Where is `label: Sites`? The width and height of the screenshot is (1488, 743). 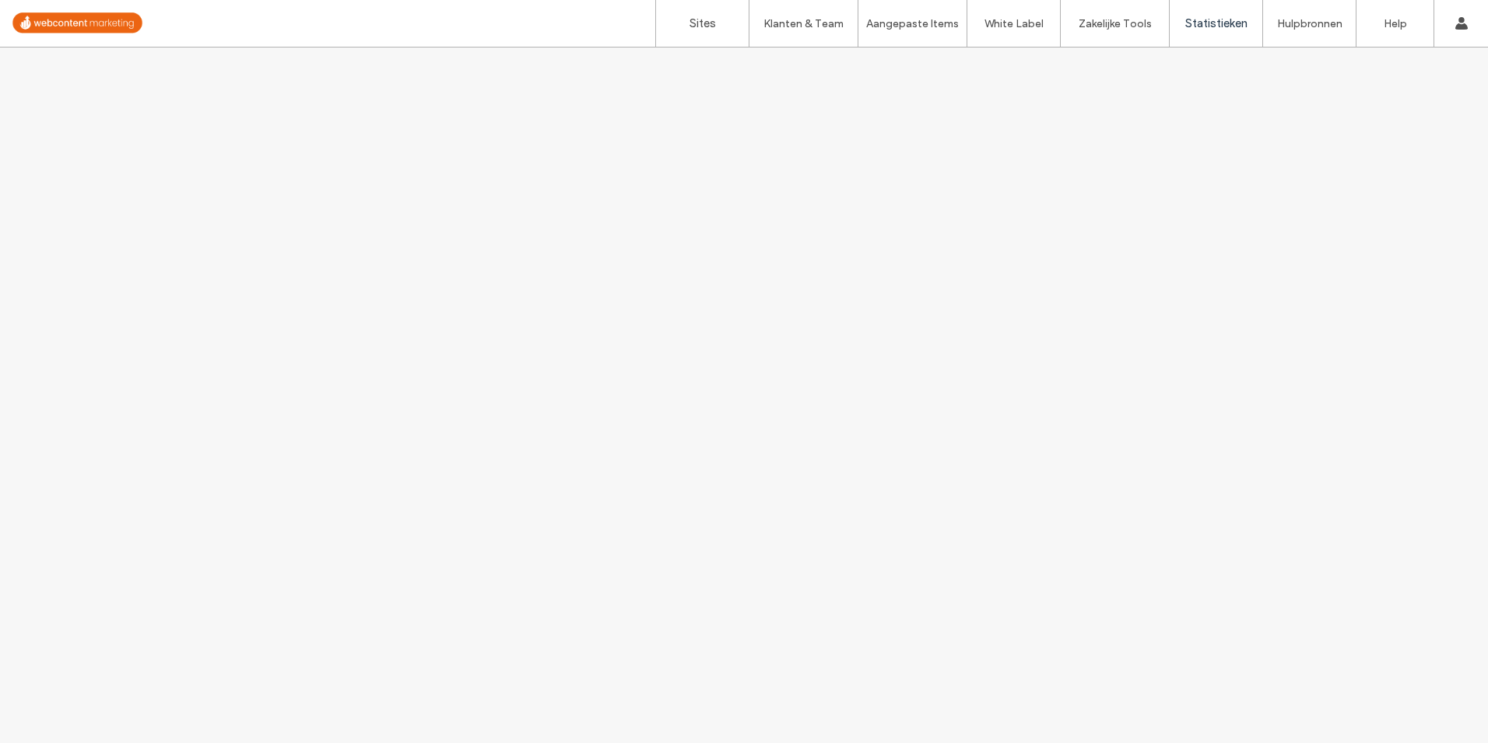 label: Sites is located at coordinates (703, 23).